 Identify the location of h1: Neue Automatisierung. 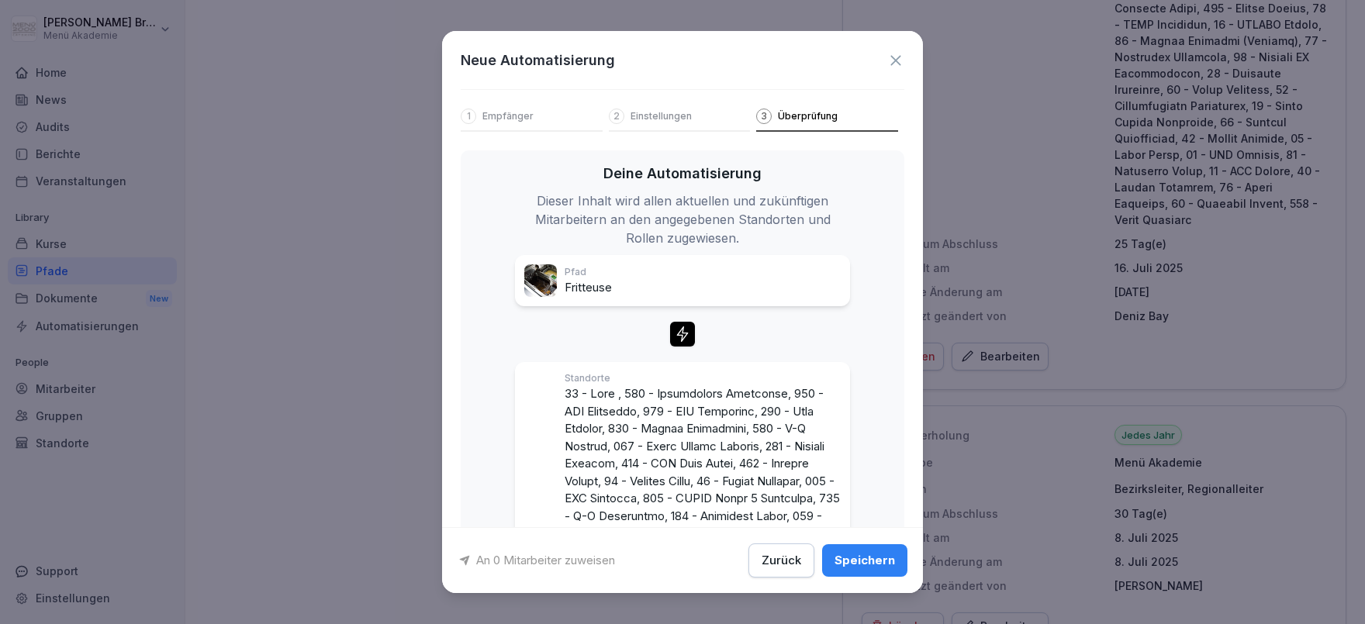
(537, 60).